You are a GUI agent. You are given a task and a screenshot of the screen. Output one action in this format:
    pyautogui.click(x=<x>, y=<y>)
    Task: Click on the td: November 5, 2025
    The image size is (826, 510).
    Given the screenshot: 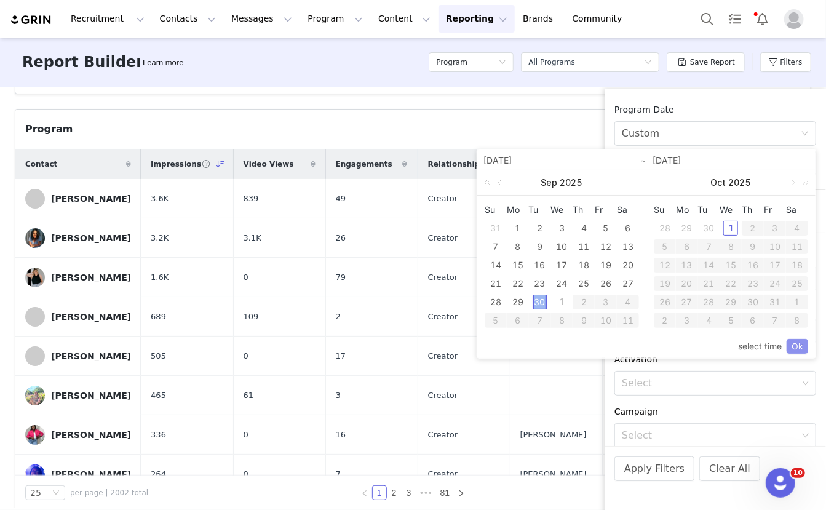 What is the action you would take?
    pyautogui.click(x=731, y=320)
    